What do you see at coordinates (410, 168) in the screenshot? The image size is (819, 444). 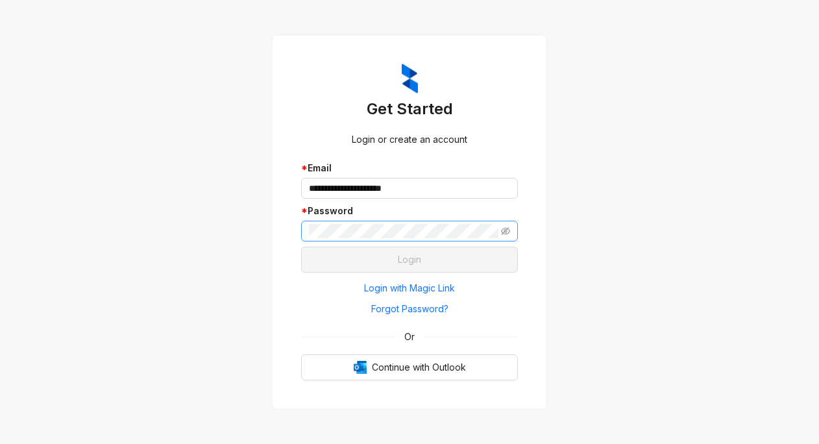 I see `div: Email` at bounding box center [410, 168].